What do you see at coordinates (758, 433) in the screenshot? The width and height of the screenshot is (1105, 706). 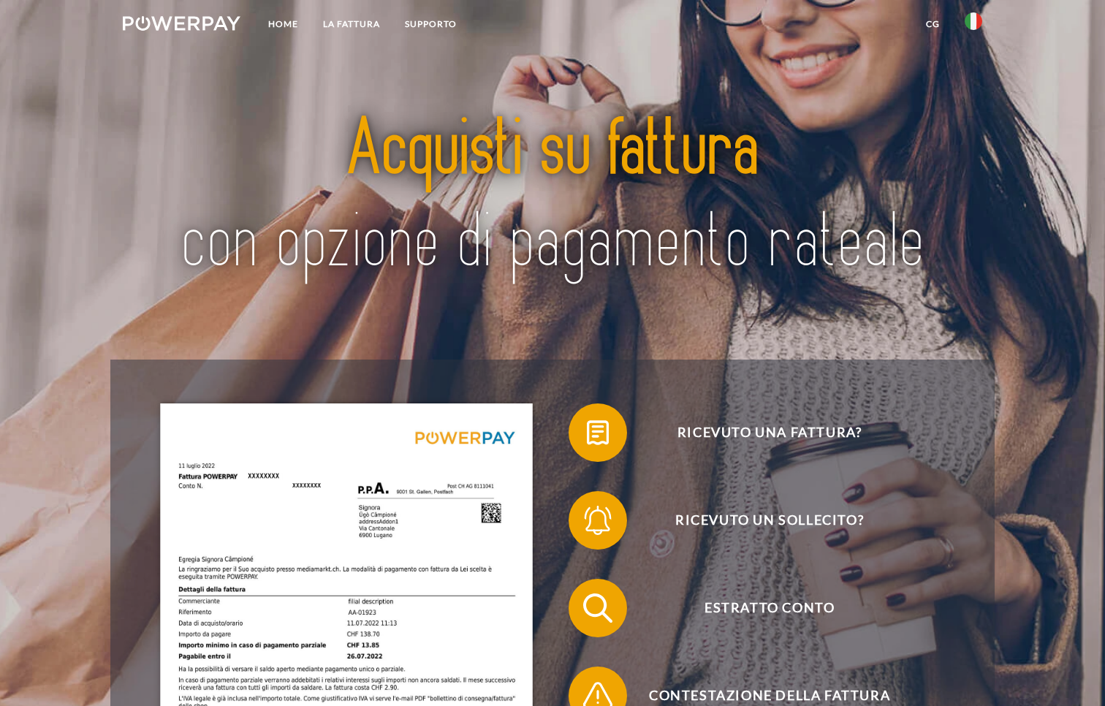 I see `button: Ricevuto una fattura?` at bounding box center [758, 433].